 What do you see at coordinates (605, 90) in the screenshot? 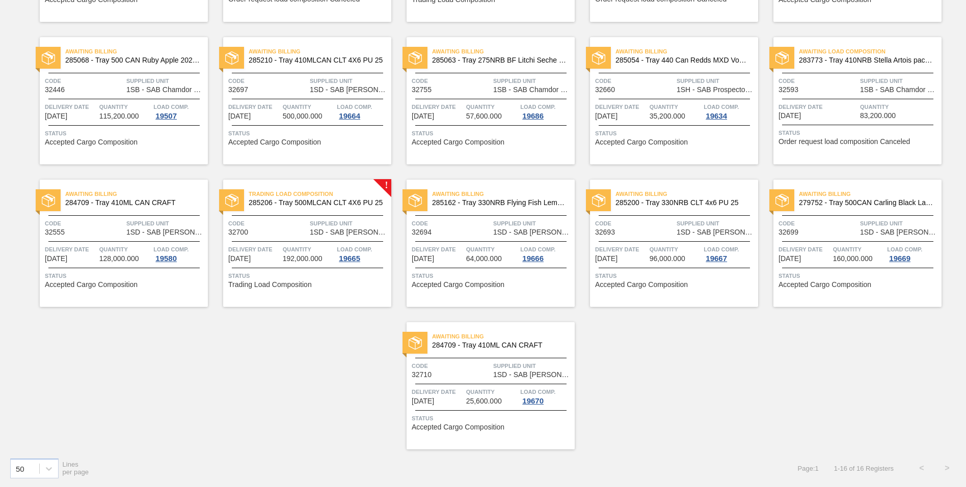
I see `span: 32660` at bounding box center [605, 90].